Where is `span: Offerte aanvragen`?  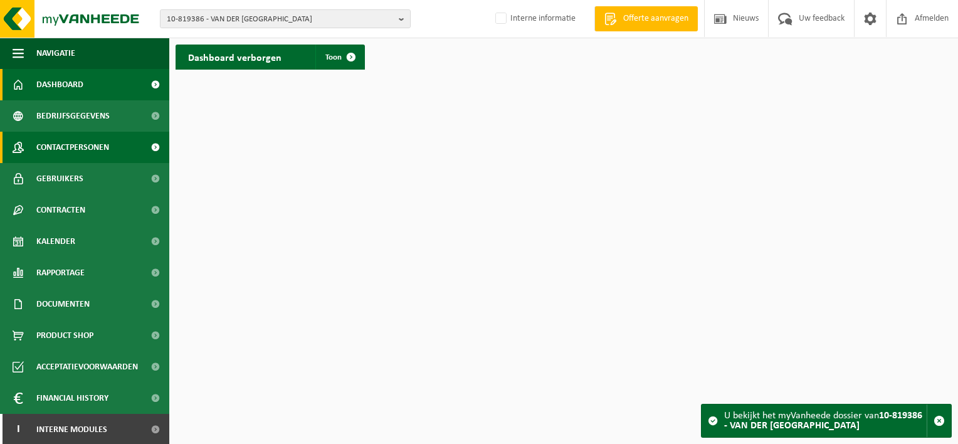 span: Offerte aanvragen is located at coordinates (656, 19).